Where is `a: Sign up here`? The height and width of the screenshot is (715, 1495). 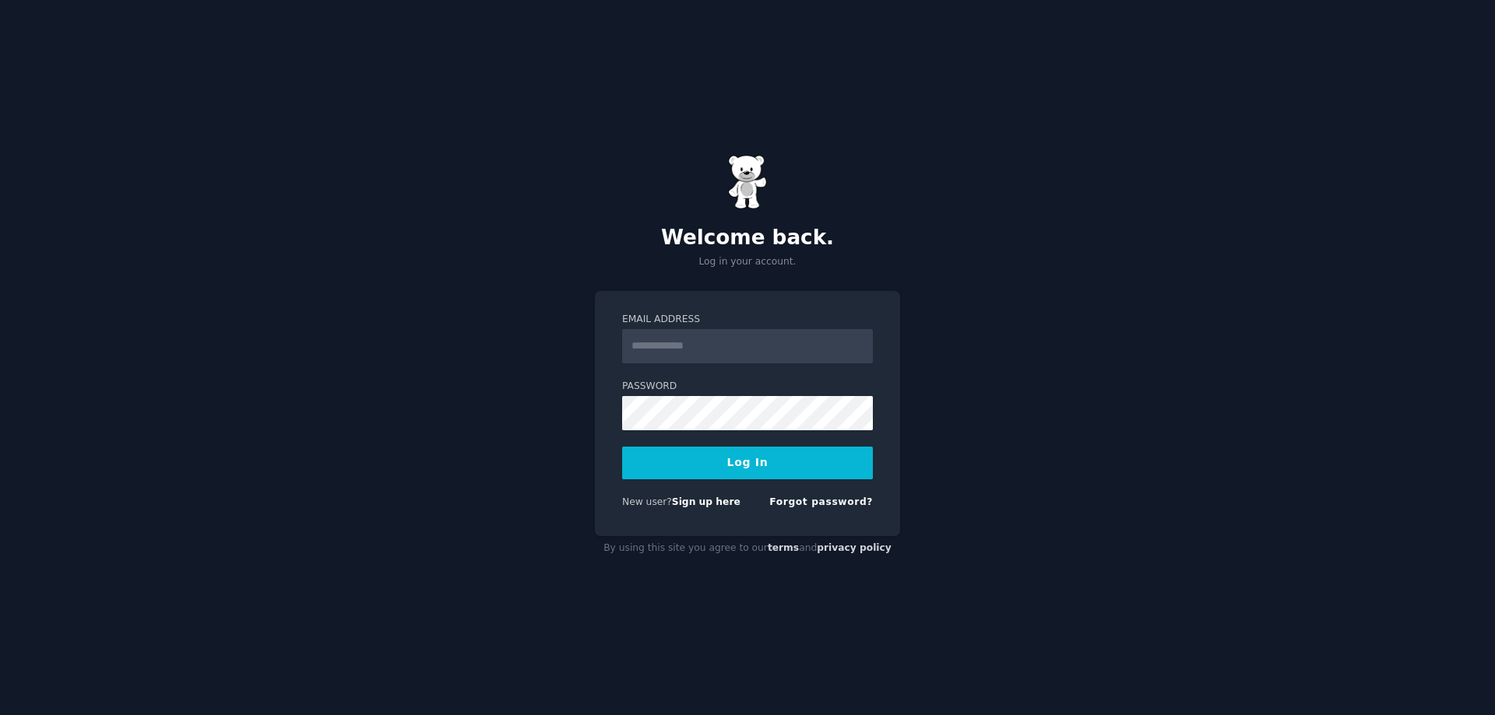
a: Sign up here is located at coordinates (706, 502).